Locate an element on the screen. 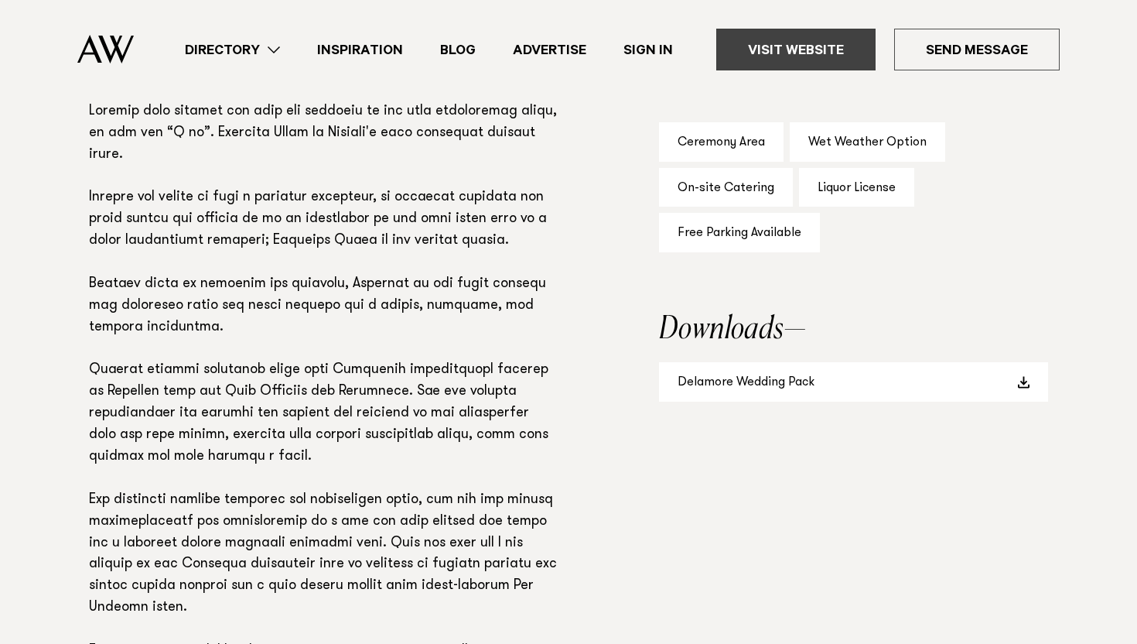 This screenshot has height=644, width=1137. h2: Downloads is located at coordinates (853, 330).